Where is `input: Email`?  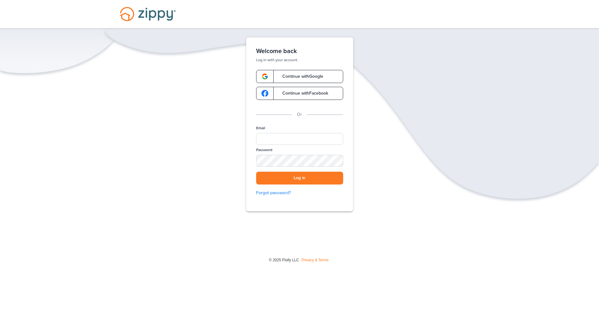 input: Email is located at coordinates (299, 139).